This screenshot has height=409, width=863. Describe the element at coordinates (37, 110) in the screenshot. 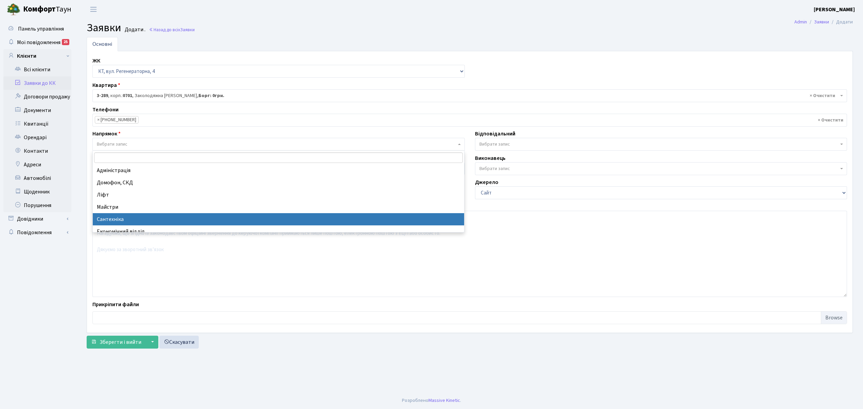

I see `a: Документи` at that location.